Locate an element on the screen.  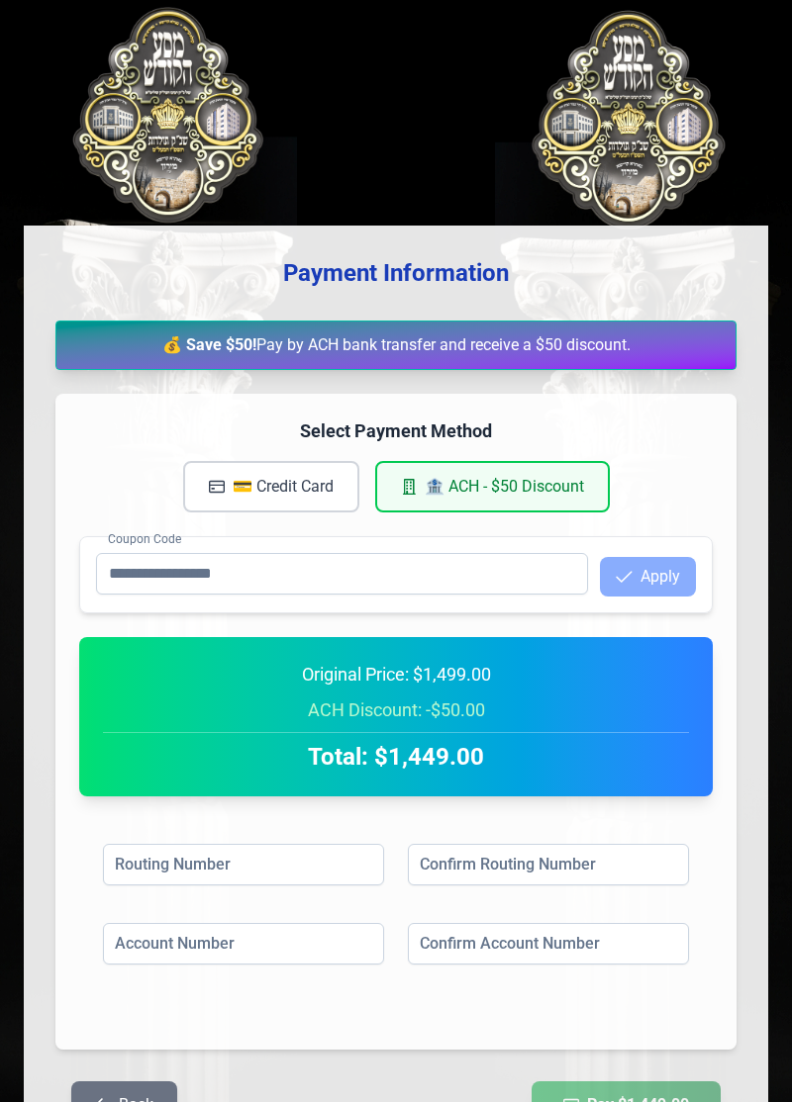
div: Original Price: $1,499.00 is located at coordinates (396, 675).